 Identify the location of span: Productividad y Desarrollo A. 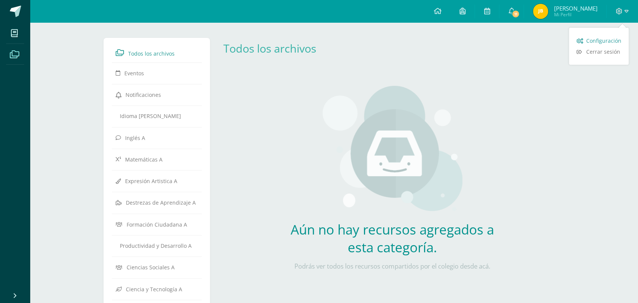
(156, 245).